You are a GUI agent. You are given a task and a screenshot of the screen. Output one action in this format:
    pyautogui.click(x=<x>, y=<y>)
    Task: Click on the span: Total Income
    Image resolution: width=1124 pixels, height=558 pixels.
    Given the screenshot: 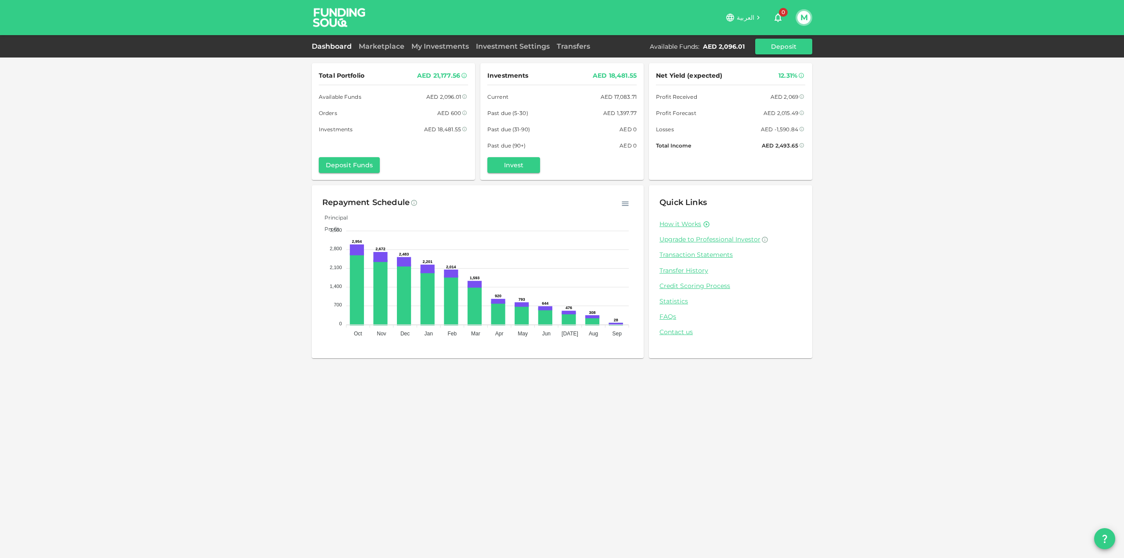 What is the action you would take?
    pyautogui.click(x=674, y=145)
    